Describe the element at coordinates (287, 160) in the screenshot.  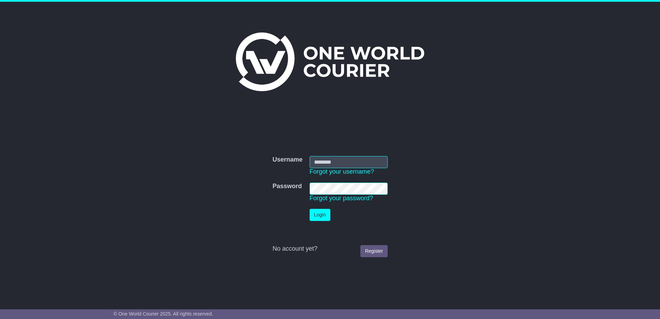
I see `label: Username` at that location.